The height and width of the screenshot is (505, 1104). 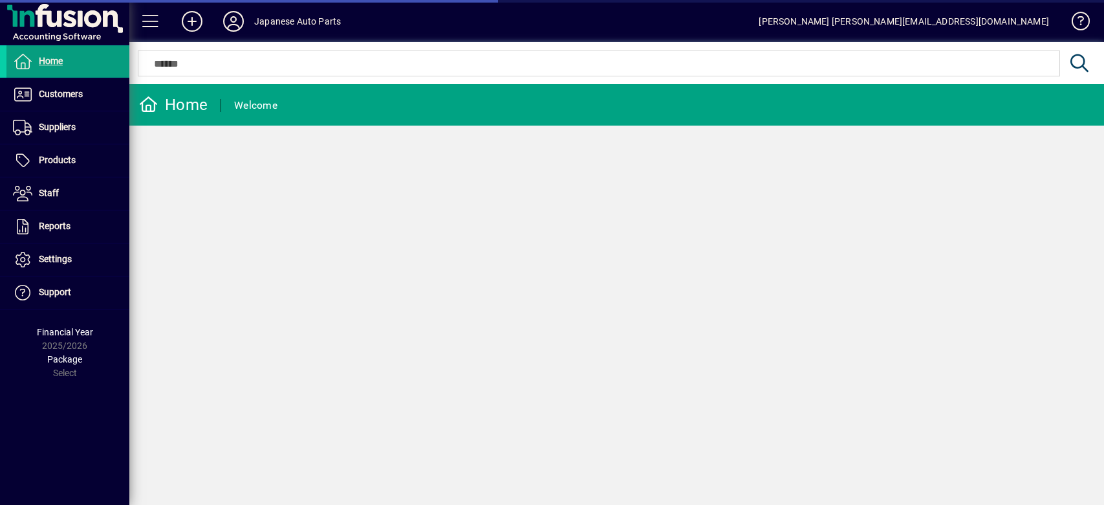 I want to click on a: Knowledge Base, so click(x=1075, y=23).